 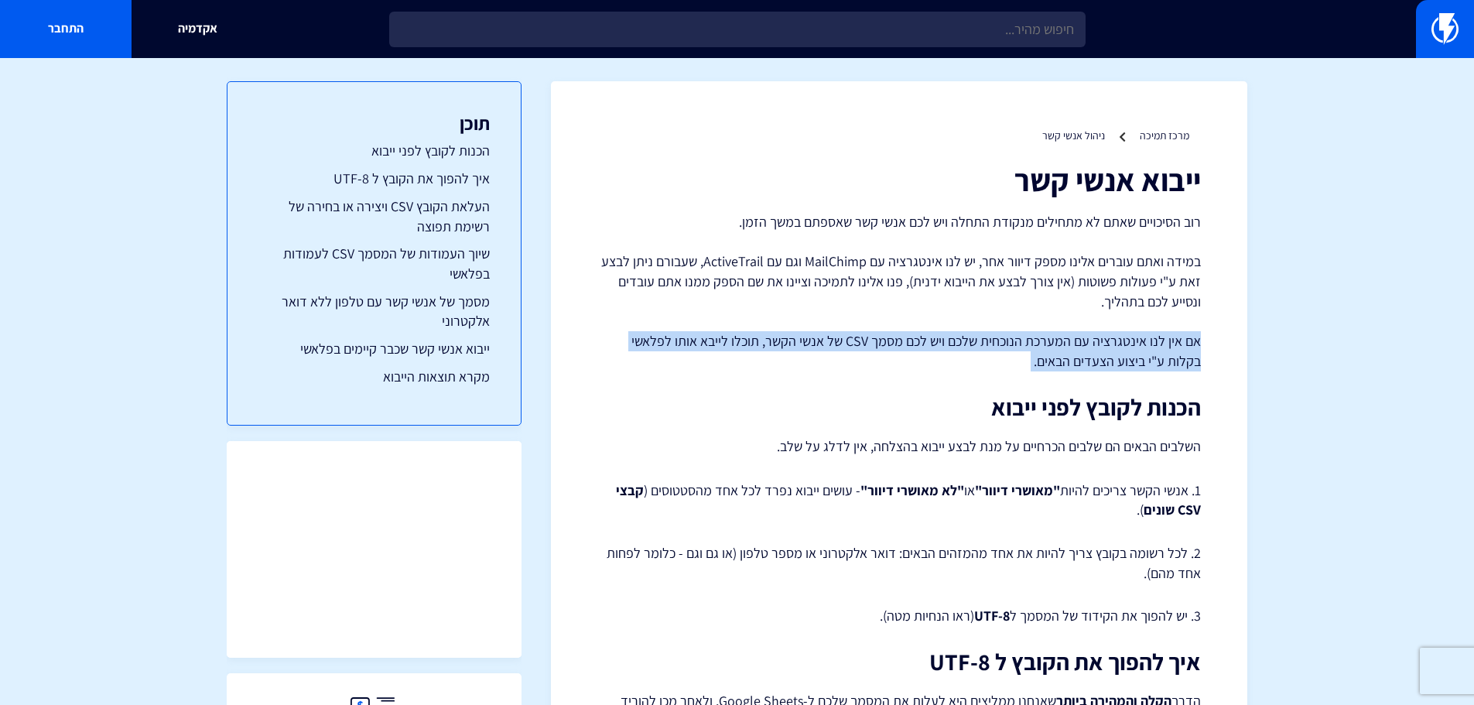 What do you see at coordinates (1165, 135) in the screenshot?
I see `a: מרכז תמיכה` at bounding box center [1165, 135].